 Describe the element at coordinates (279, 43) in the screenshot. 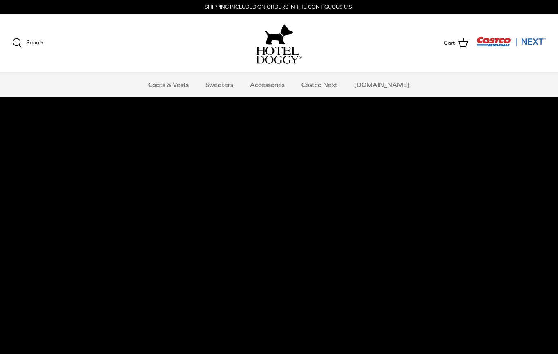

I see `a: hoteldoggy.com hoteldoggycom` at that location.